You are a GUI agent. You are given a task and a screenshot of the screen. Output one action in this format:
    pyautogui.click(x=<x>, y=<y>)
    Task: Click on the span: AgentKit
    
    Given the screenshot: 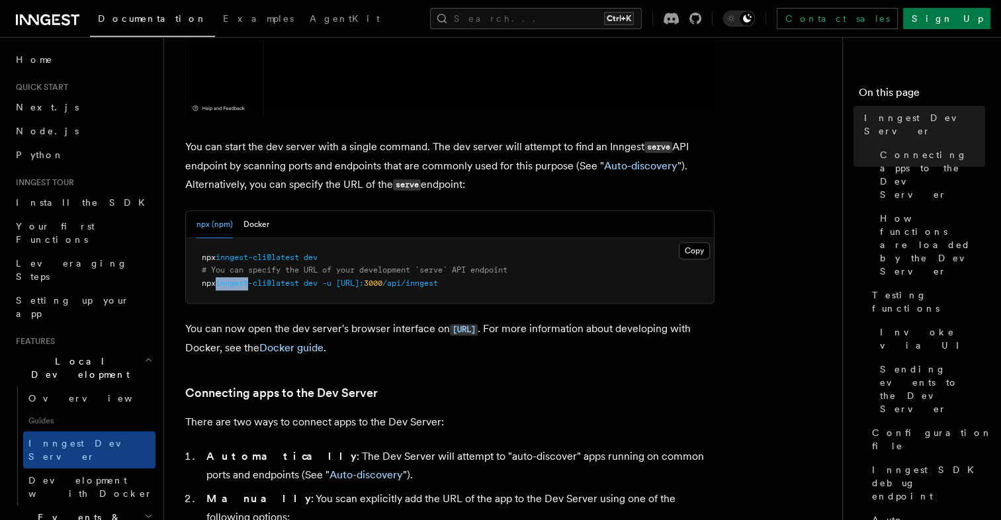 What is the action you would take?
    pyautogui.click(x=345, y=19)
    